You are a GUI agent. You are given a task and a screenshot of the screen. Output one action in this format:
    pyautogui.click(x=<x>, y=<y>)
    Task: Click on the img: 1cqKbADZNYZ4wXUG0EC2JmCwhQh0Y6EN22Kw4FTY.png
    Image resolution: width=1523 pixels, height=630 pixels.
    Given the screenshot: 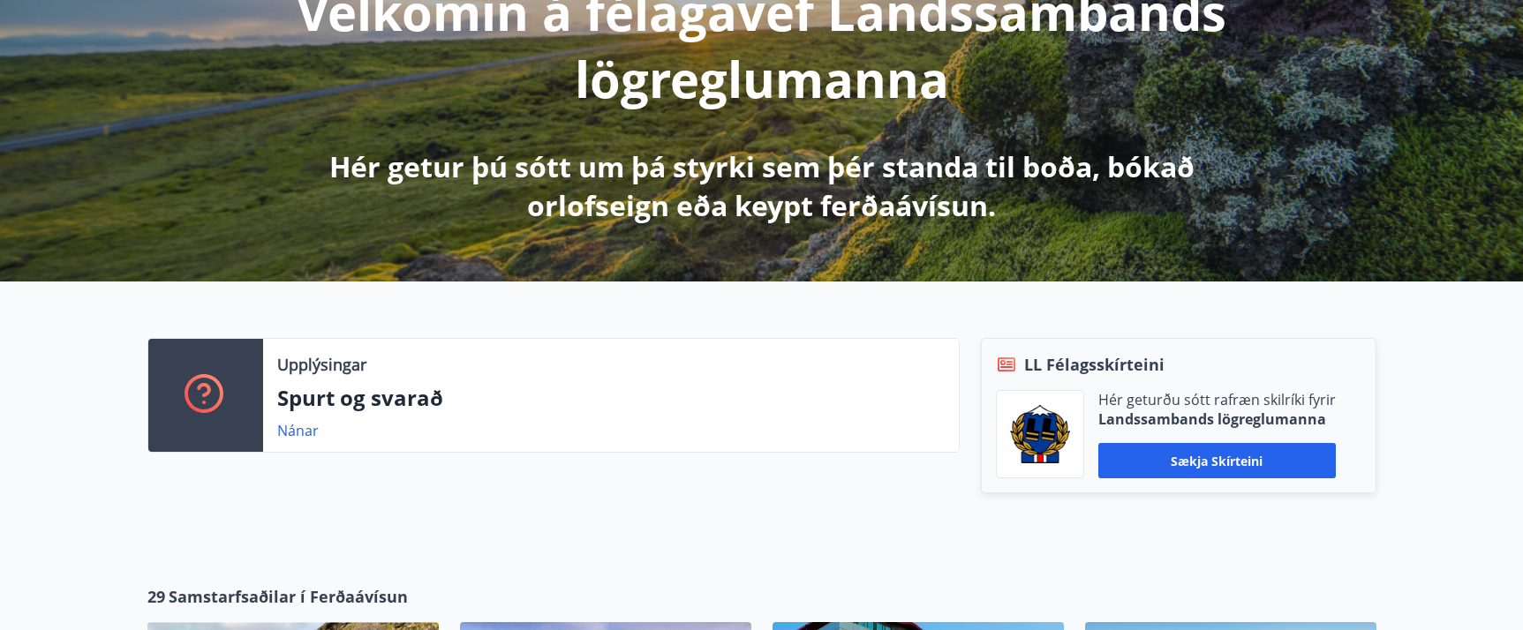 What is the action you would take?
    pyautogui.click(x=1040, y=434)
    